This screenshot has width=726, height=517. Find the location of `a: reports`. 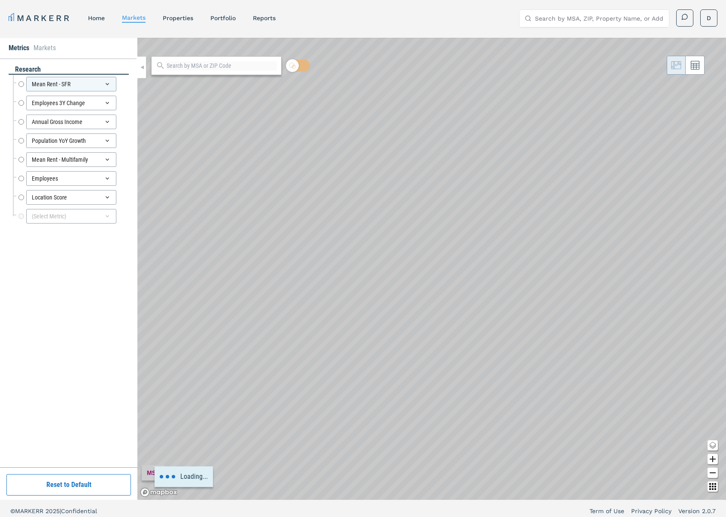

a: reports is located at coordinates (264, 18).